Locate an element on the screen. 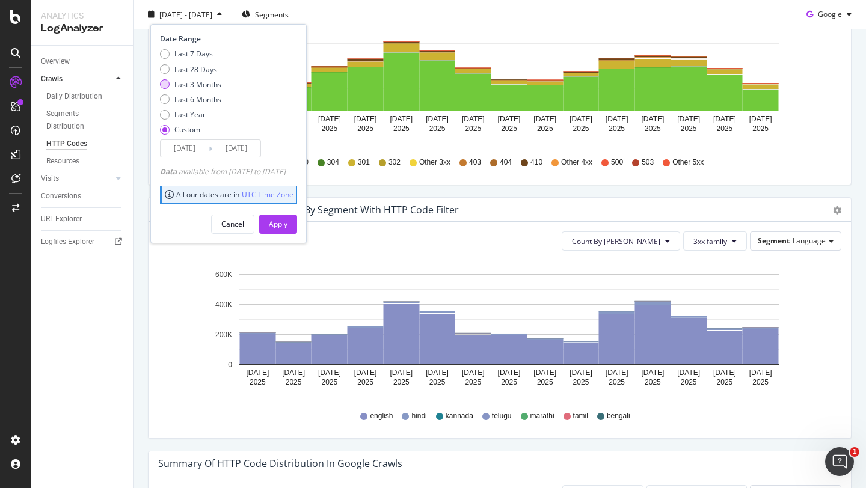 The height and width of the screenshot is (488, 866). a: HTTP Codes is located at coordinates (85, 144).